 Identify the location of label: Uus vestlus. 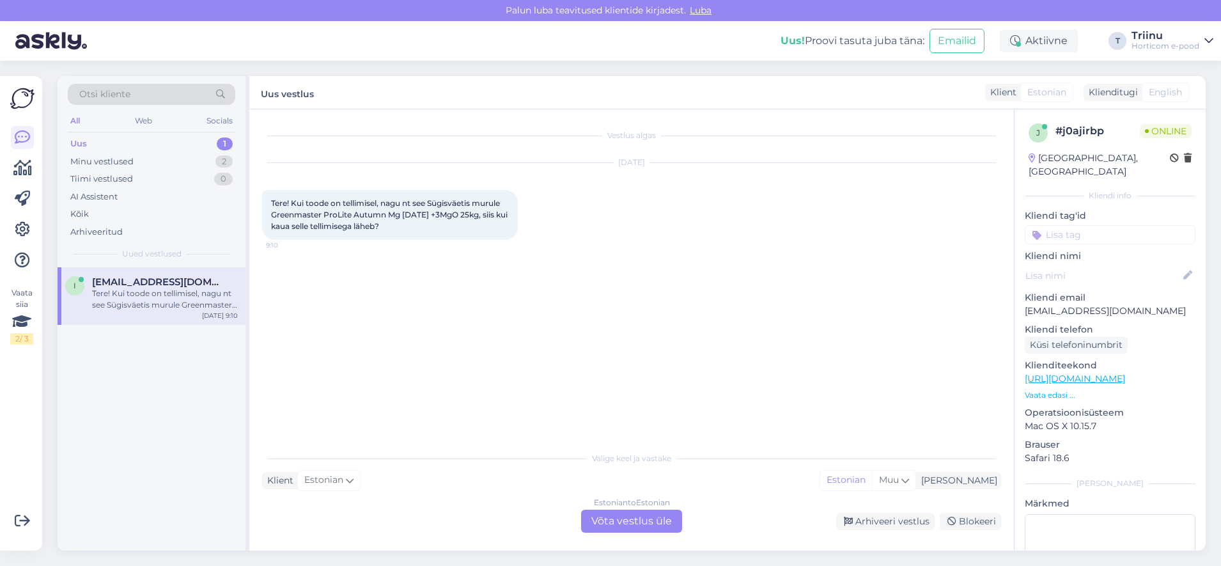
(287, 92).